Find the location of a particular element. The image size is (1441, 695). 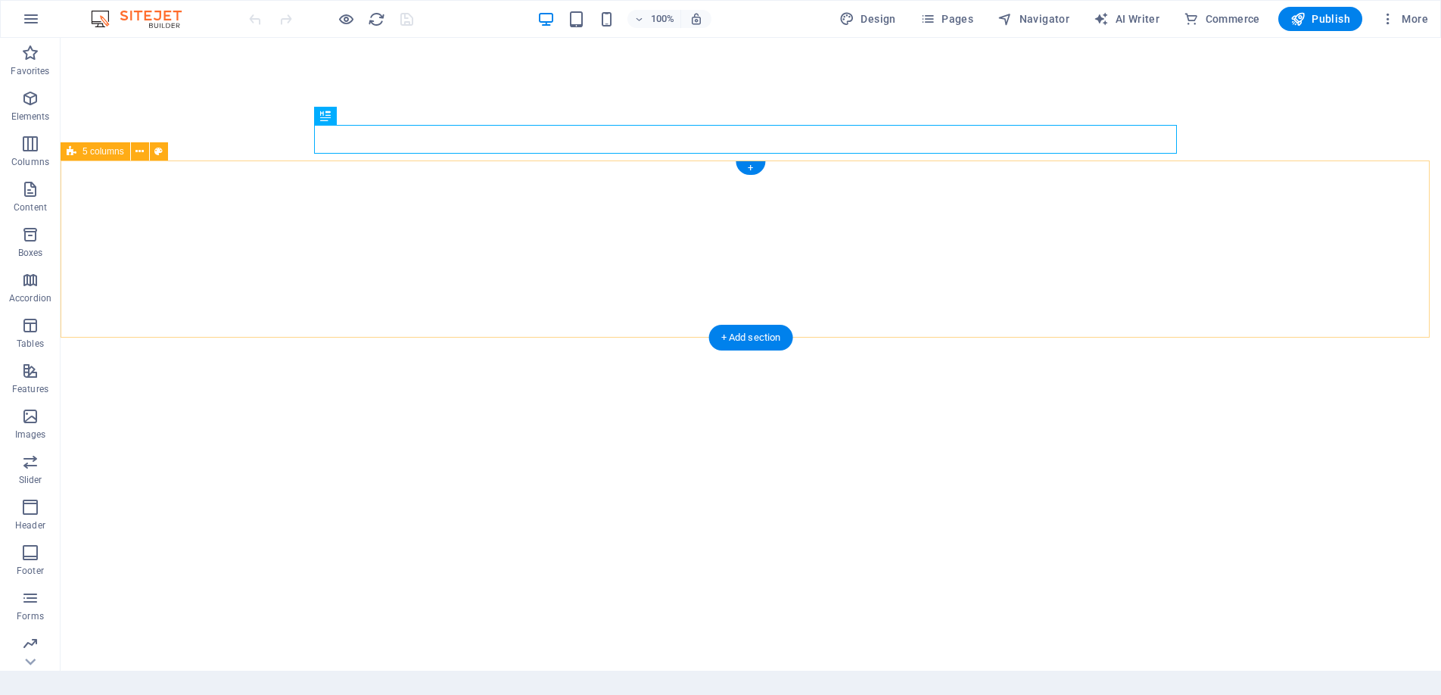

span: AI Writer is located at coordinates (1126, 19).